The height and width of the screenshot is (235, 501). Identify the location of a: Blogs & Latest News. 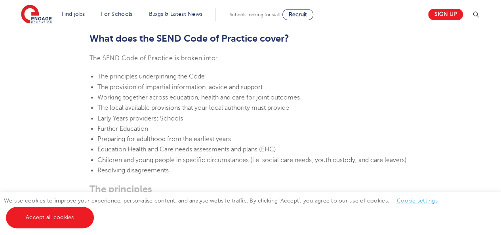
(176, 14).